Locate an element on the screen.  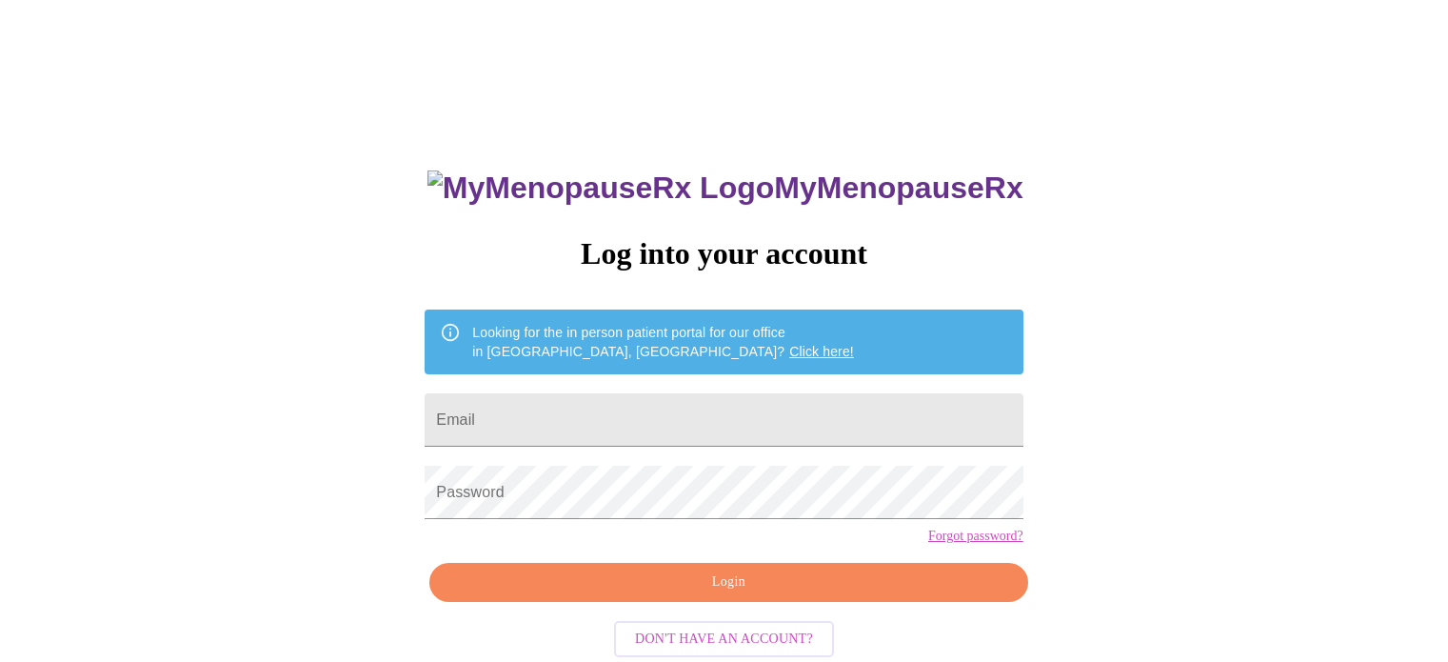
h3: Log into your account is located at coordinates (723, 253).